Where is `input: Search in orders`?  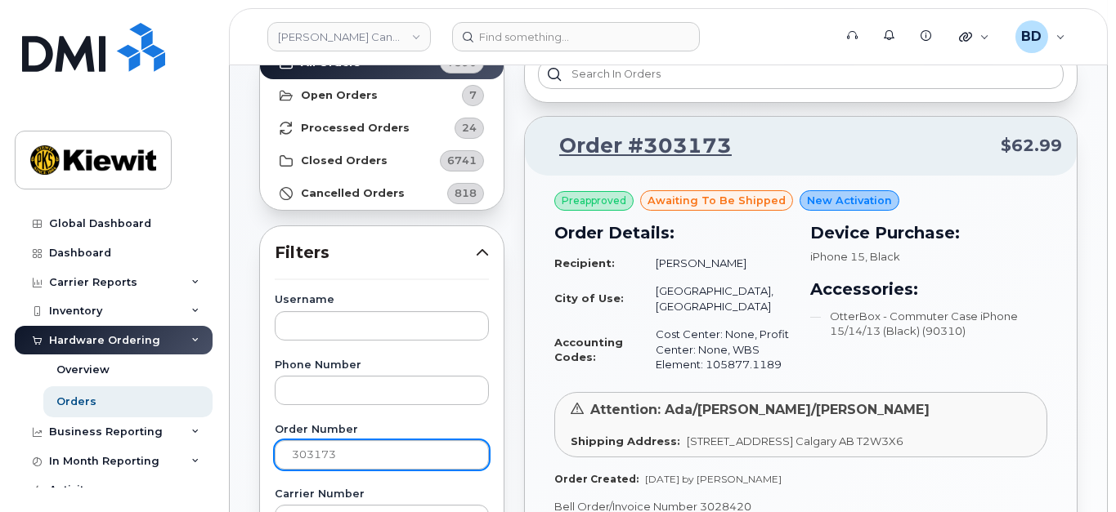 input: Search in orders is located at coordinates (800, 74).